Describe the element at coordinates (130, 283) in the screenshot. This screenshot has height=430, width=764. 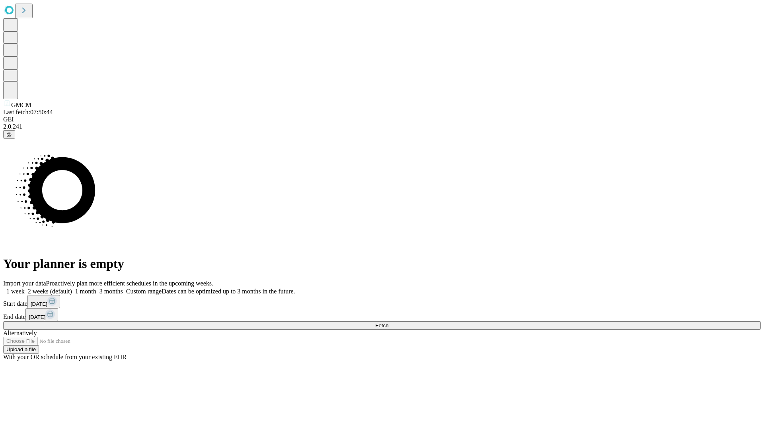
I see `span: Proactively plan more efficient schedules in the upcoming weeks.` at that location.